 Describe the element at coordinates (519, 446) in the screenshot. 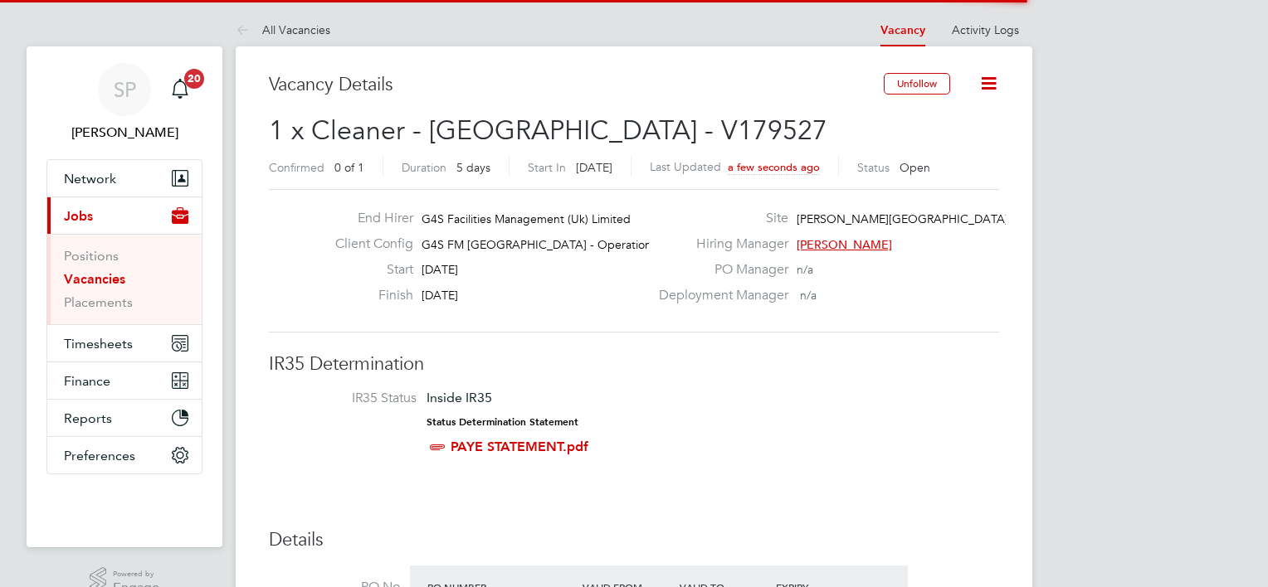

I see `a: PAYE STATEMENT.pdf` at that location.